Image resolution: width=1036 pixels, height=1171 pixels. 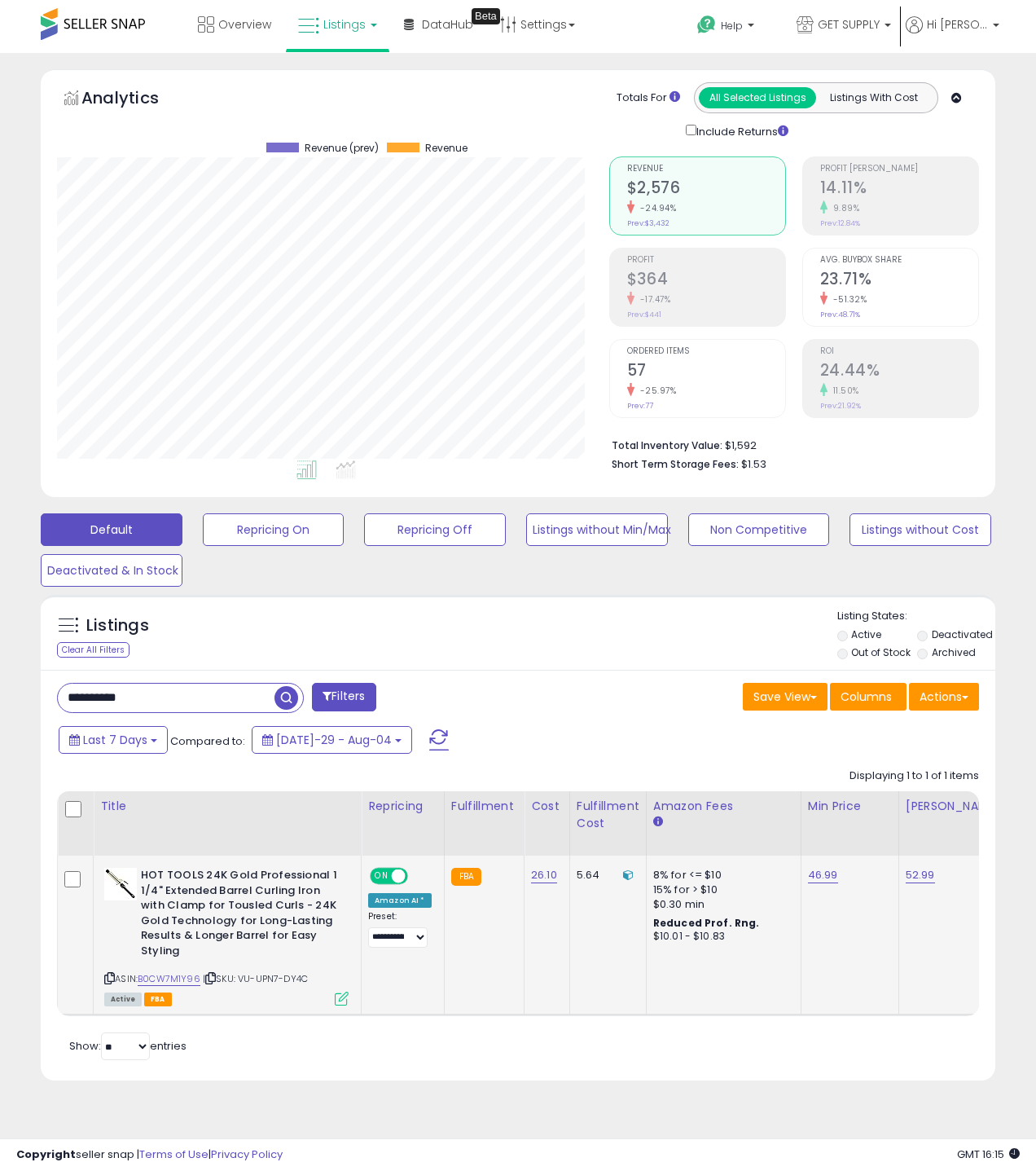 I want to click on span: FBA, so click(x=158, y=1000).